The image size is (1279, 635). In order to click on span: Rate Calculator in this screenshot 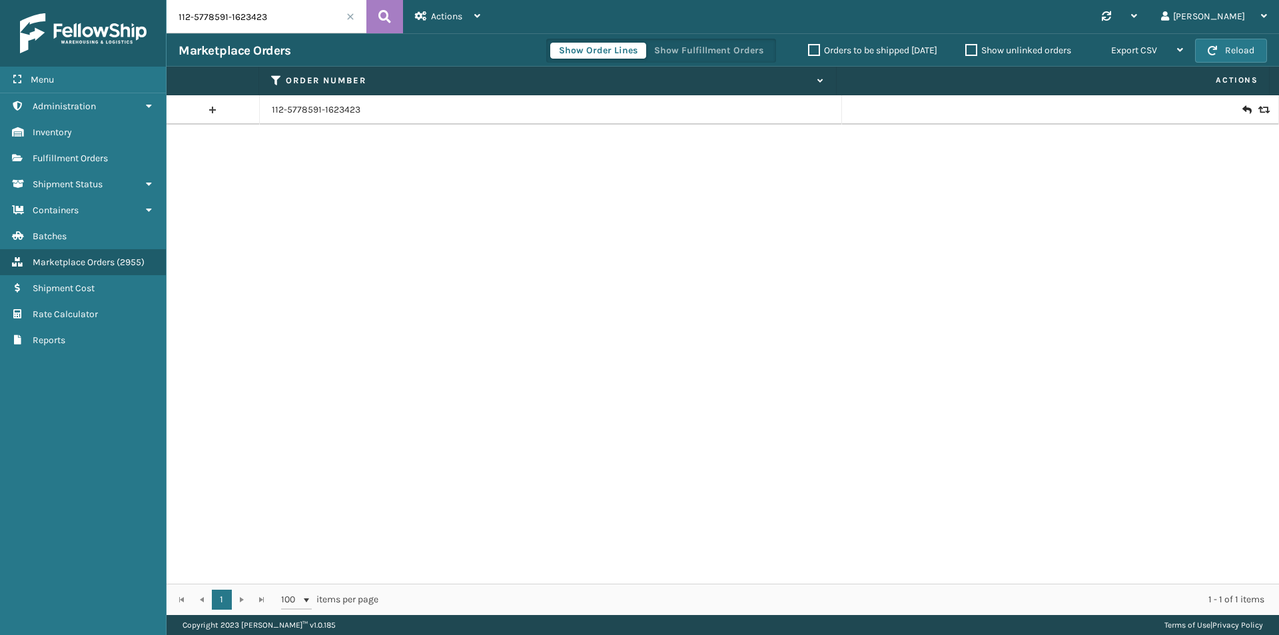, I will do `click(65, 314)`.